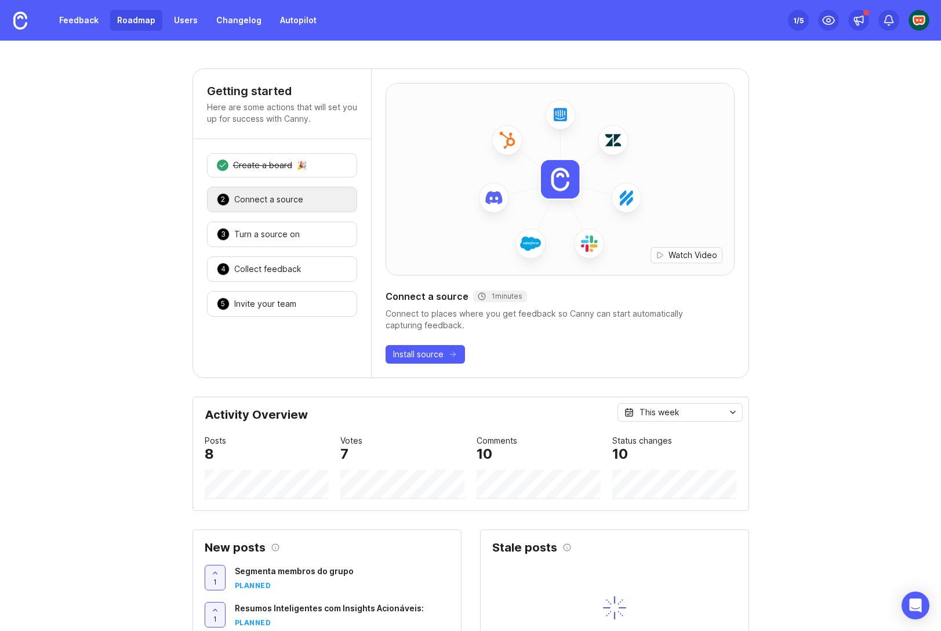  Describe the element at coordinates (215, 441) in the screenshot. I see `div: Posts` at that location.